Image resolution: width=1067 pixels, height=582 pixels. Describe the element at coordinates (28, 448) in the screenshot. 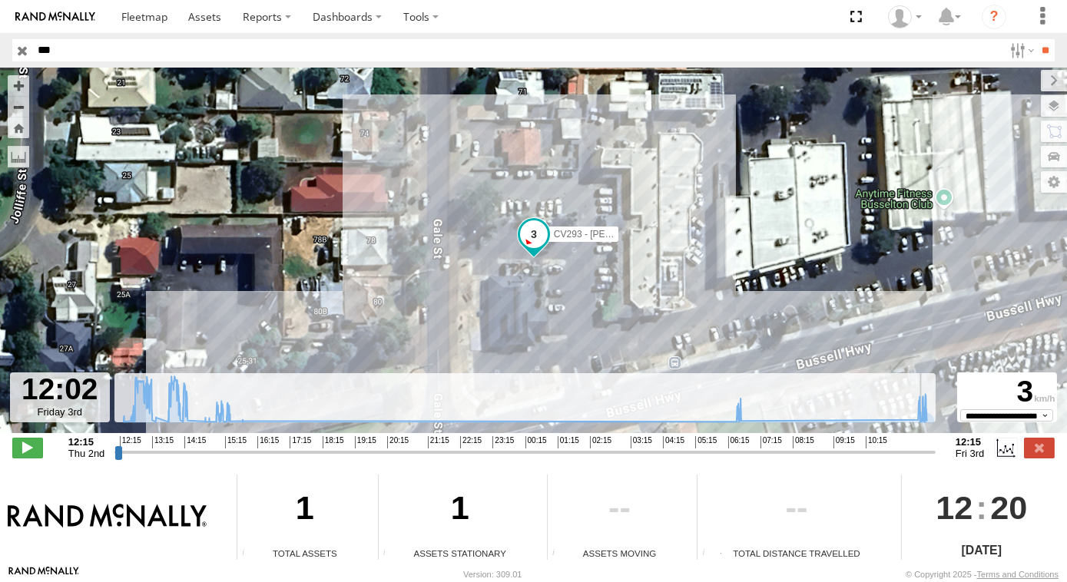

I see `label: Play/Stop` at that location.